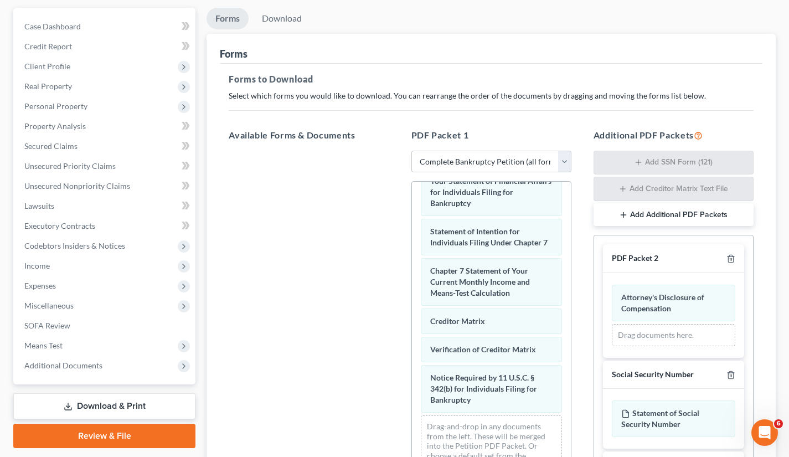 This screenshot has width=789, height=457. What do you see at coordinates (282, 18) in the screenshot?
I see `a: Download` at bounding box center [282, 18].